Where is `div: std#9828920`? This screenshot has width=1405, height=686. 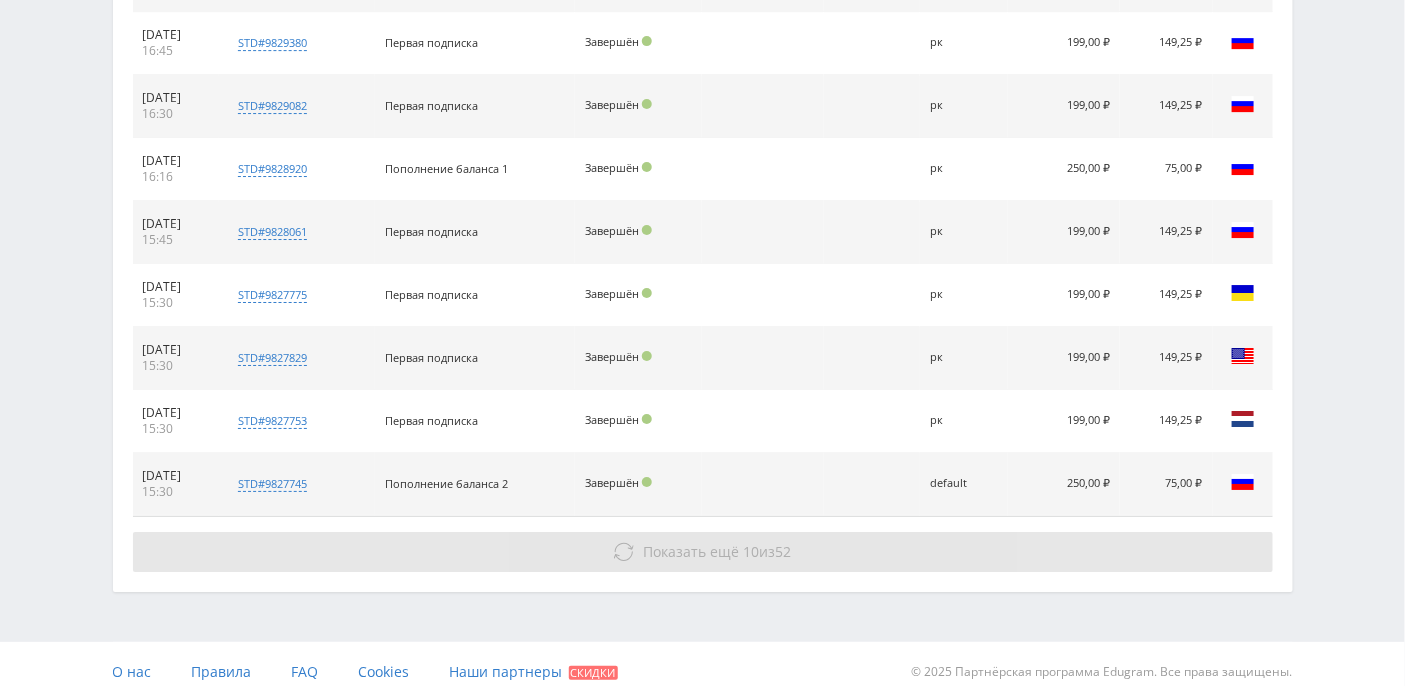
div: std#9828920 is located at coordinates (272, 169).